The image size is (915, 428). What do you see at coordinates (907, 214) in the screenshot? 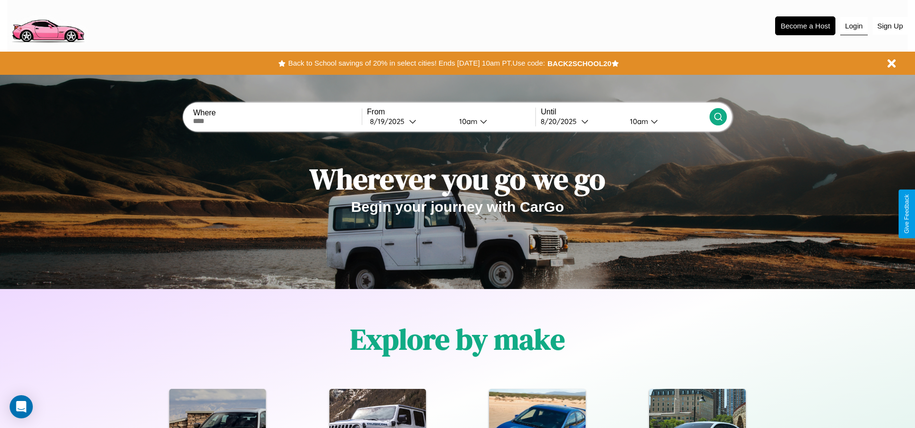
I see `div: Give Feedback` at bounding box center [907, 214].